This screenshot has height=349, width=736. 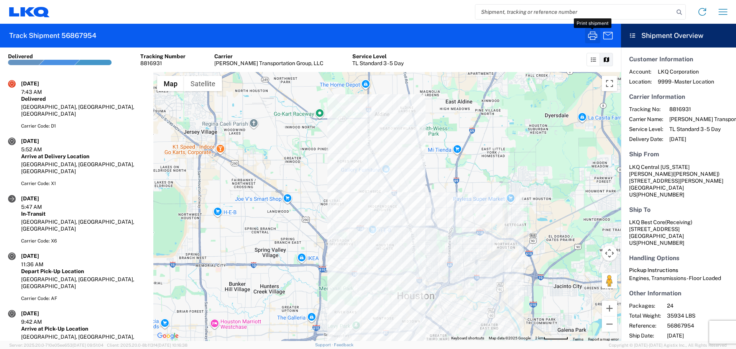 What do you see at coordinates (679, 222) in the screenshot?
I see `span: (Receiving)` at bounding box center [679, 222].